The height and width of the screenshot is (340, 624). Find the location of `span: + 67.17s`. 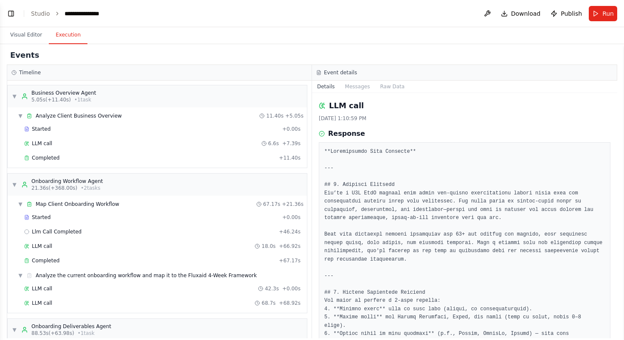

span: + 67.17s is located at coordinates (289, 261).